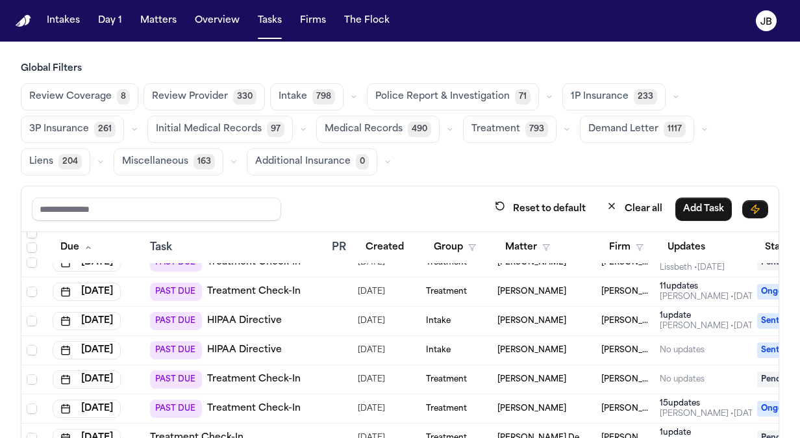 This screenshot has height=438, width=800. What do you see at coordinates (693, 268) in the screenshot?
I see `div: Last updated by Lissbeth at 7/28/2025, 12:09:50 PM` at bounding box center [693, 268].